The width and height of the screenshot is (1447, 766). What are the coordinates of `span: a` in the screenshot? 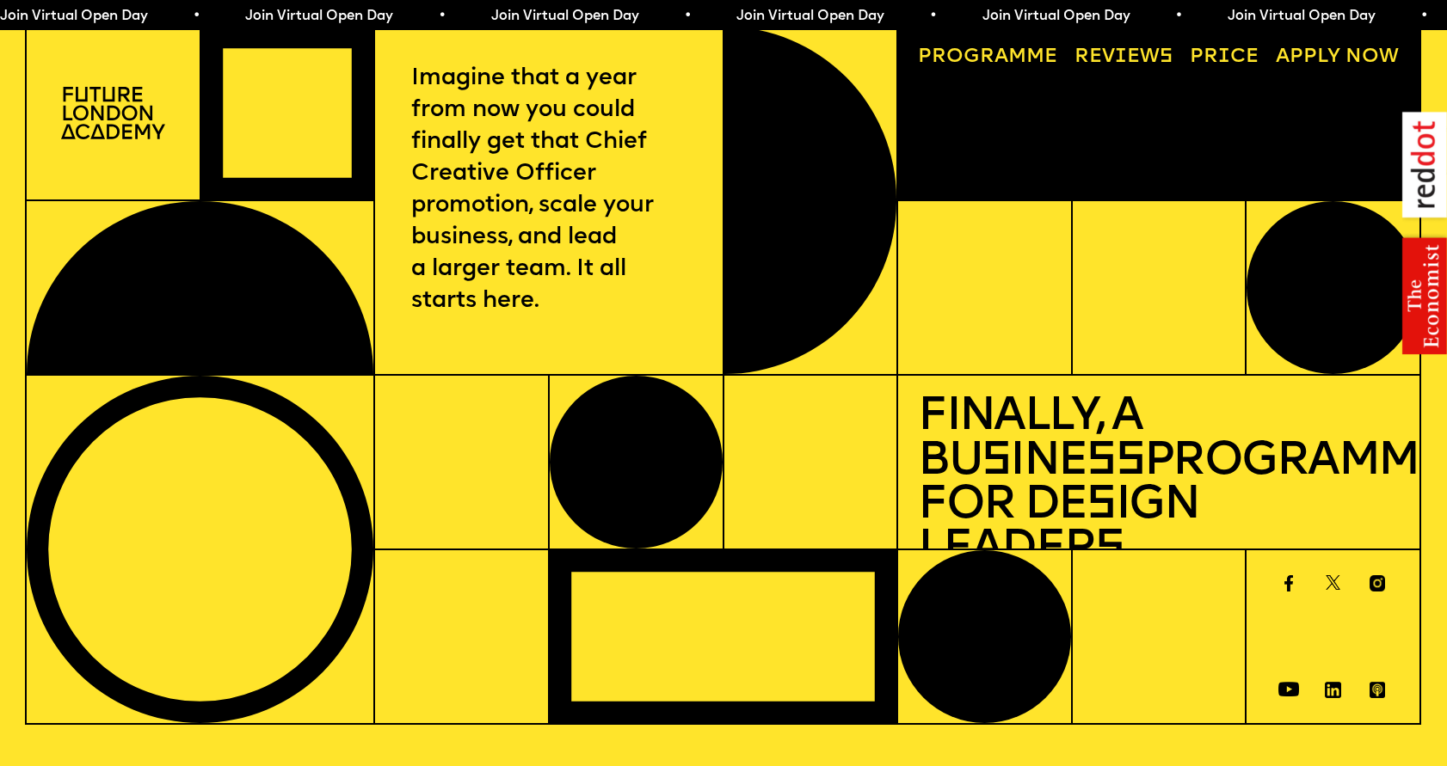 It's located at (1001, 57).